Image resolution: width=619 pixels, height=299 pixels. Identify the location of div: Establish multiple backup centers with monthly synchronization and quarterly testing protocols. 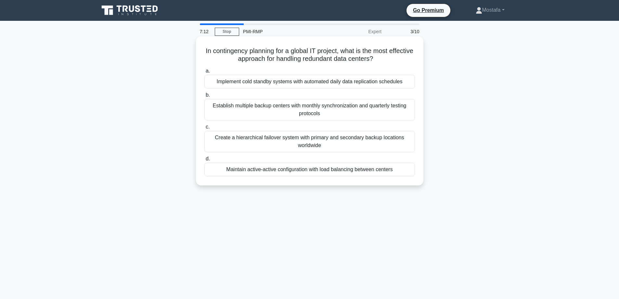
(310, 110).